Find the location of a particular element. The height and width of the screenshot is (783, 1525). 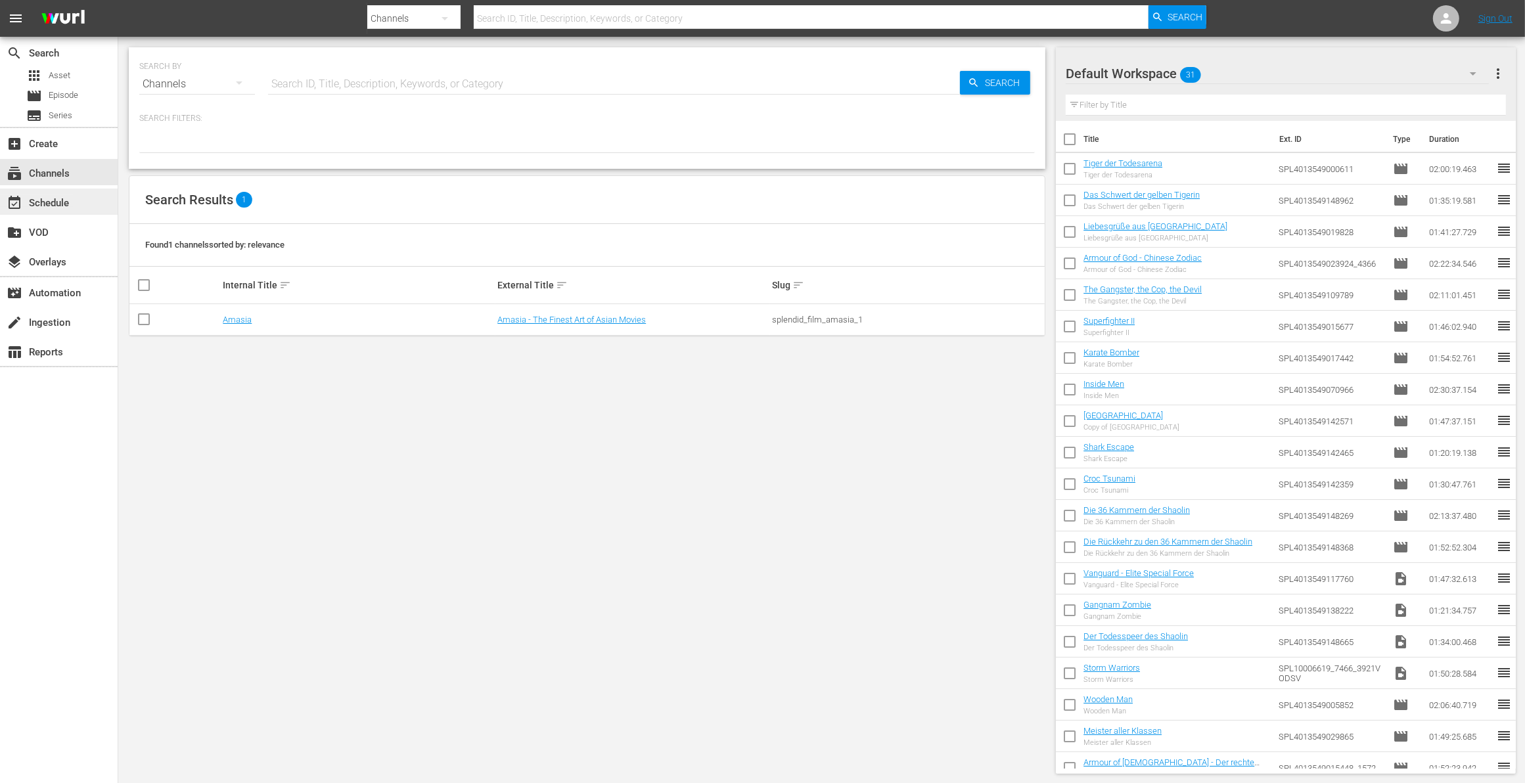

td: 01:30:47.761 is located at coordinates (1460, 484).